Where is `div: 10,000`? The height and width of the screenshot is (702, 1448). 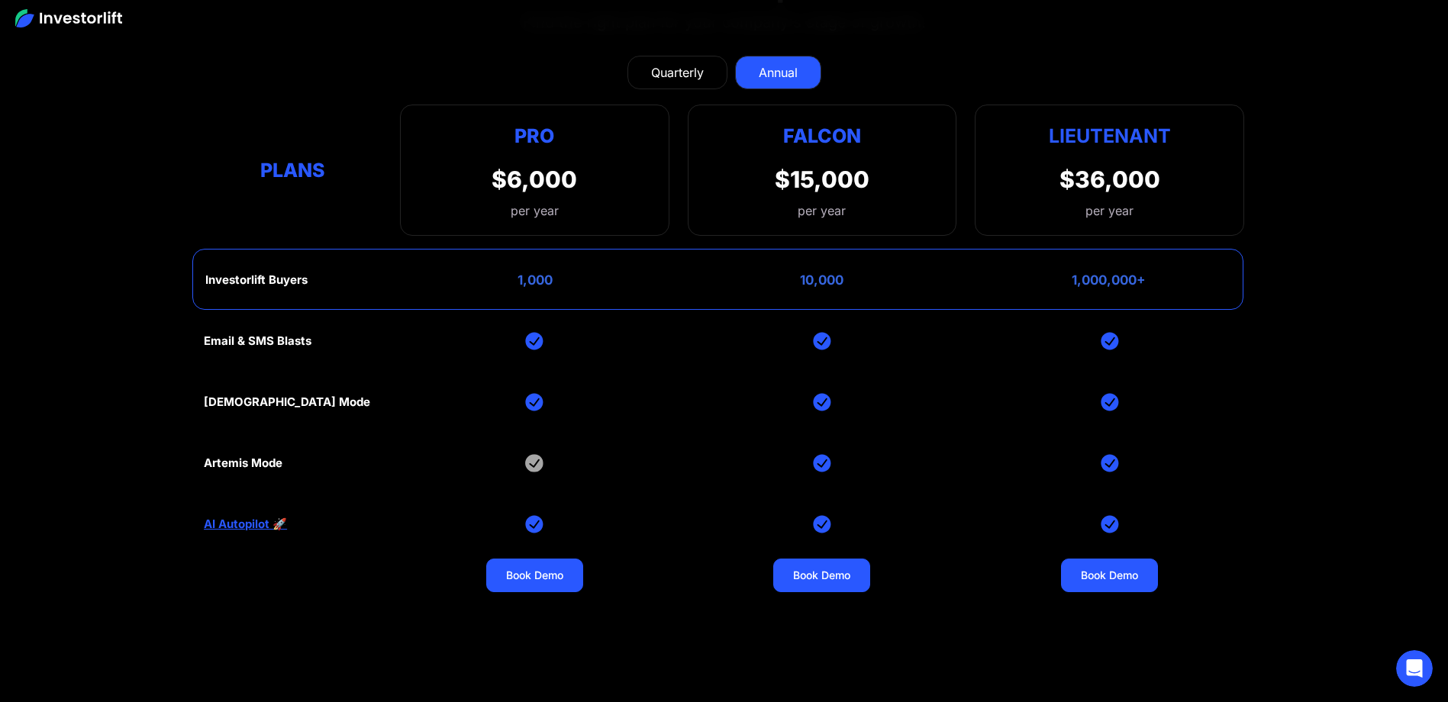 div: 10,000 is located at coordinates (821, 280).